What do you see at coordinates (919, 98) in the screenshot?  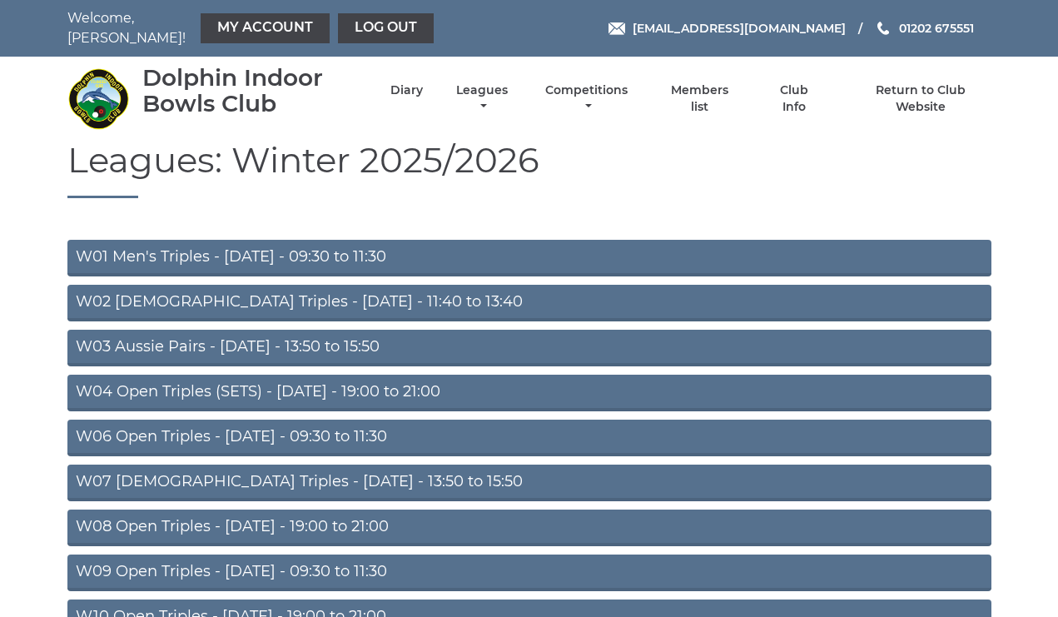 I see `a: Return to Club Website` at bounding box center [919, 98].